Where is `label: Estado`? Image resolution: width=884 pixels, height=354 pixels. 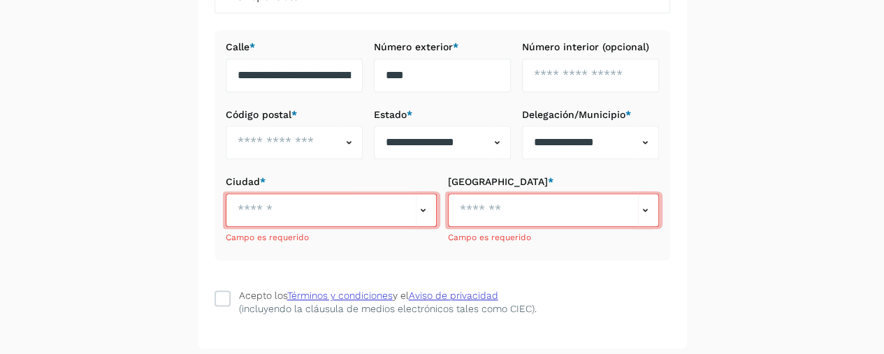 label: Estado is located at coordinates (443, 115).